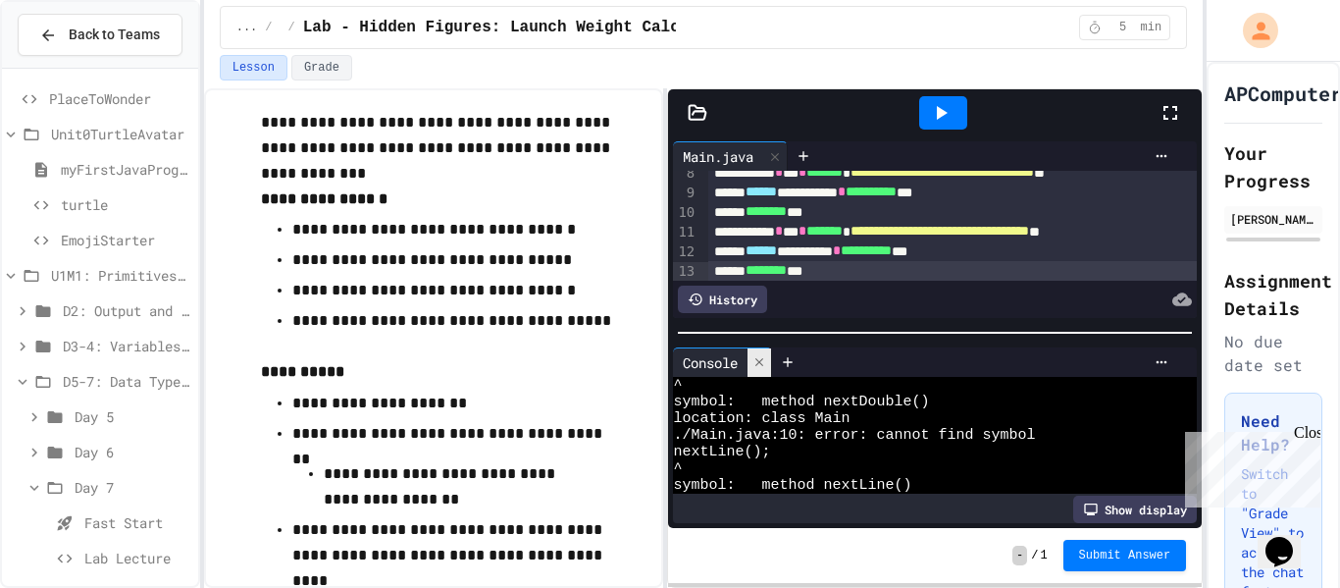 The image size is (1340, 588). I want to click on span: Unit0TurtleAvatar, so click(121, 133).